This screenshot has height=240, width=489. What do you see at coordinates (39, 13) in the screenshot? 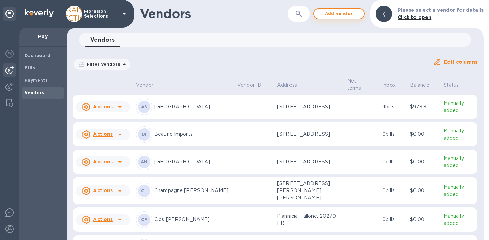
I see `img: Logo` at bounding box center [39, 13].